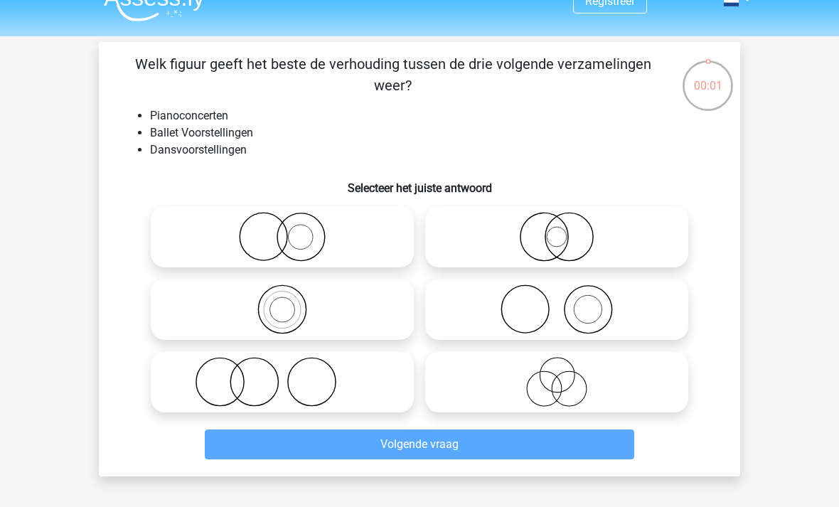  I want to click on h6: Selecteer het juiste antwoord, so click(419, 182).